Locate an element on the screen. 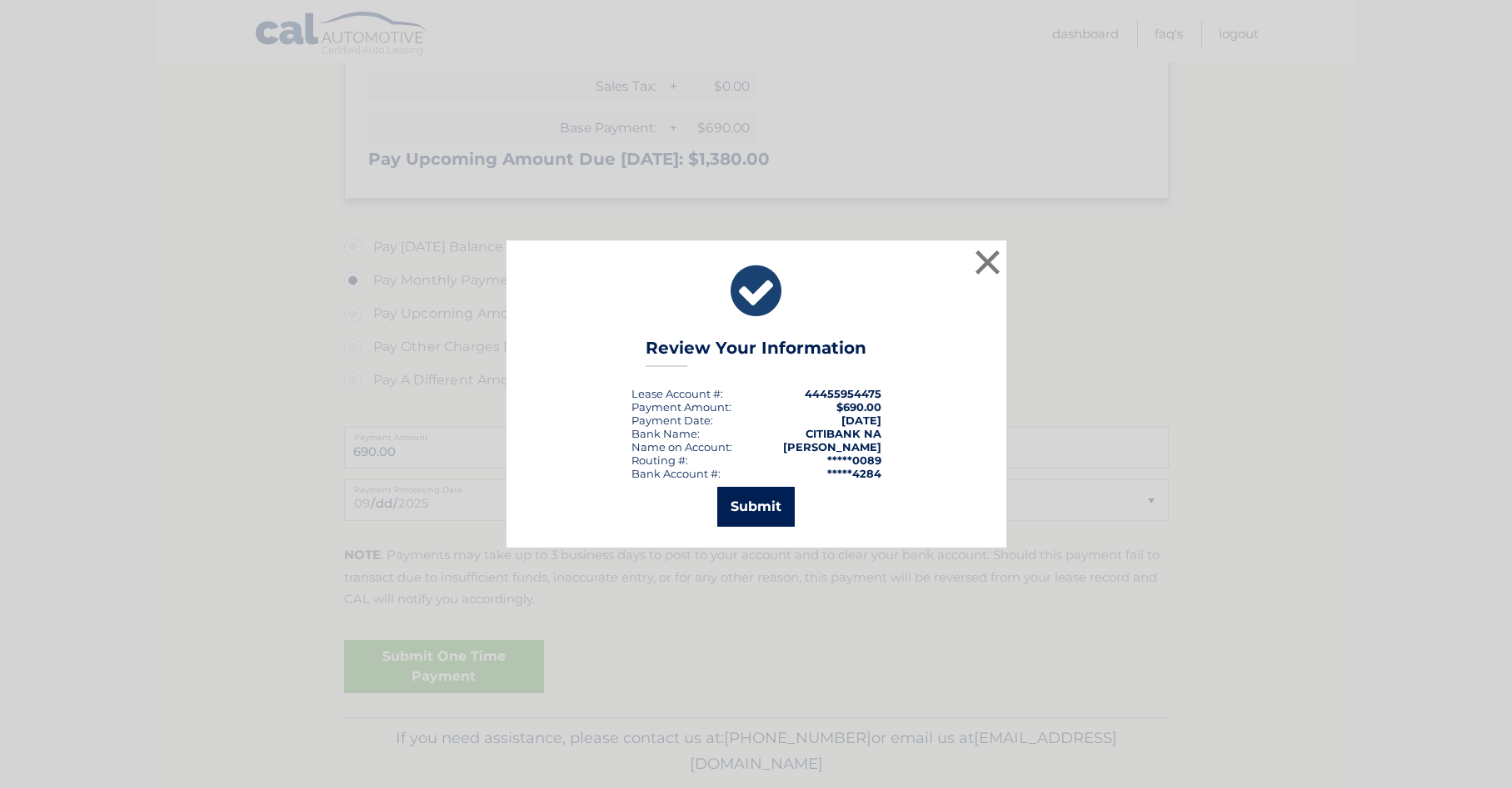 This screenshot has height=788, width=1512. div: Routing #: is located at coordinates (660, 460).